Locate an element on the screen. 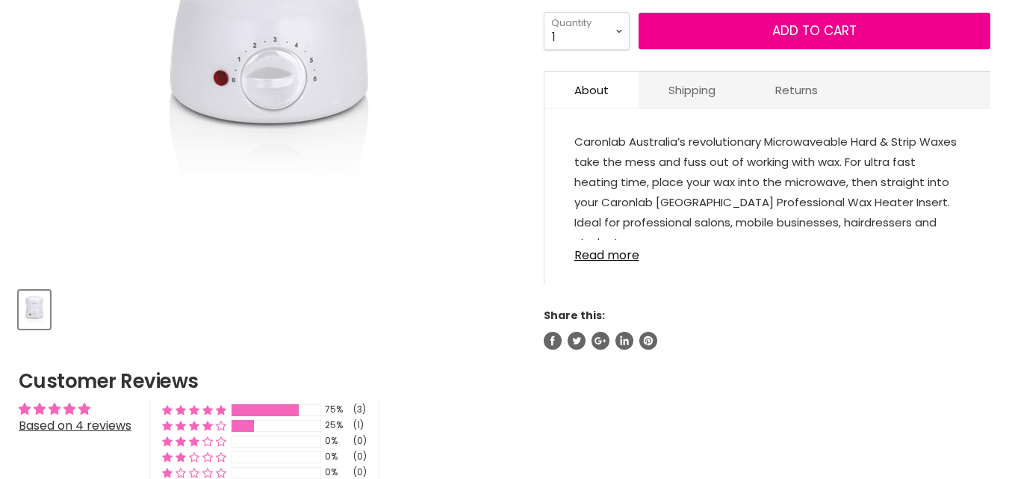 The height and width of the screenshot is (479, 1009). div: Product thumbnails is located at coordinates (269, 307).